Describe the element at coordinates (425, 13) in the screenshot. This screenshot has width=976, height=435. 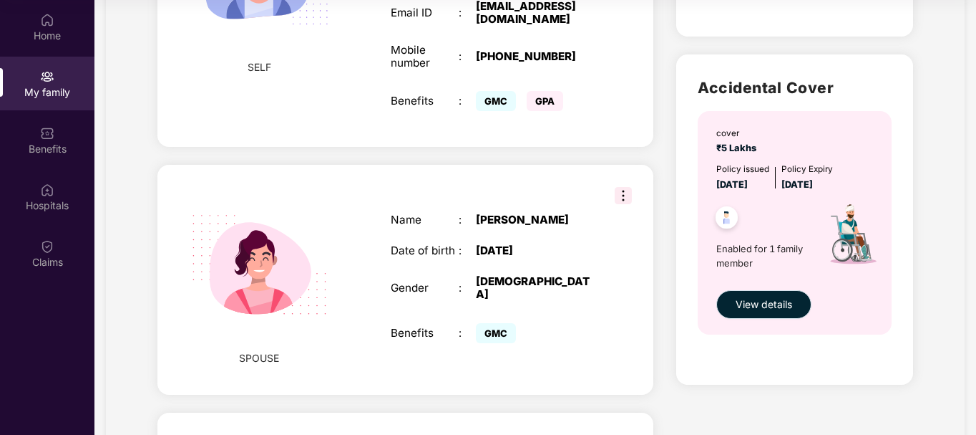
I see `div: Email ID` at that location.